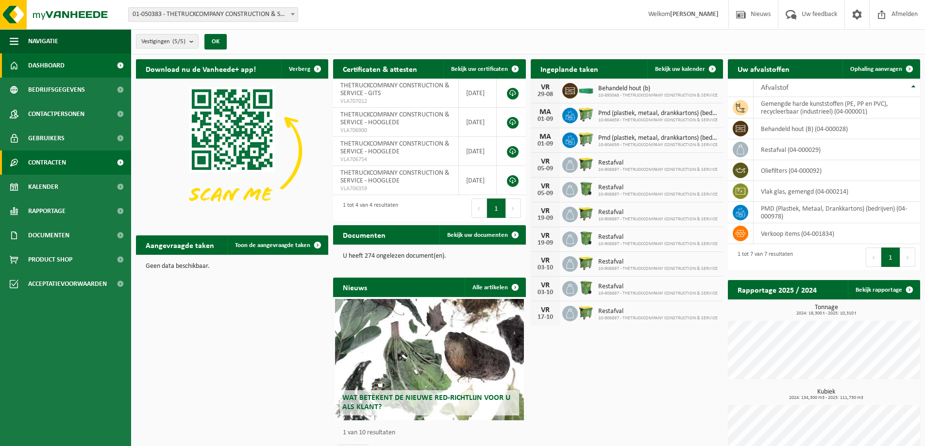  What do you see at coordinates (304, 69) in the screenshot?
I see `button: Verberg` at bounding box center [304, 69].